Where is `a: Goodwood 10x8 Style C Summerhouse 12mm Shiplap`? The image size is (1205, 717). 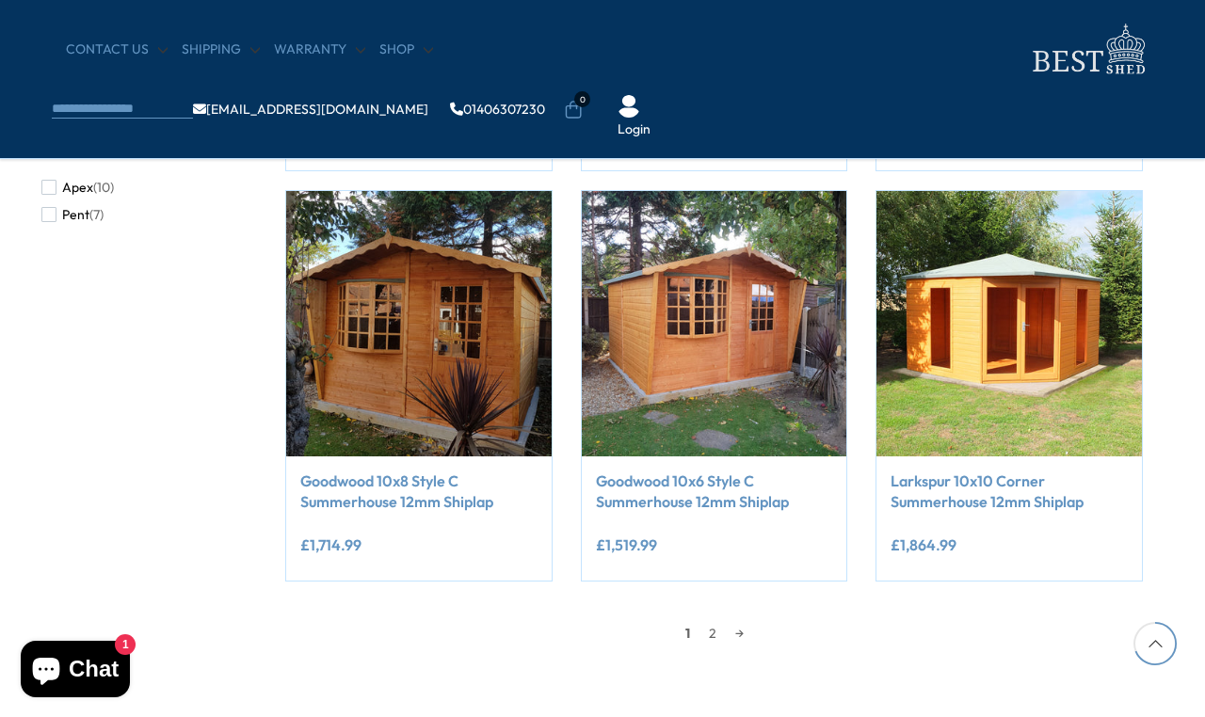
a: Goodwood 10x8 Style C Summerhouse 12mm Shiplap is located at coordinates (419, 491).